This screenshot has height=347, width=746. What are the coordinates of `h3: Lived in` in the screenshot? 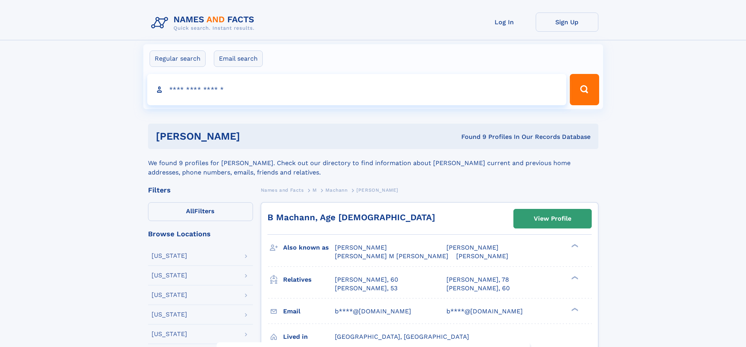 It's located at (309, 337).